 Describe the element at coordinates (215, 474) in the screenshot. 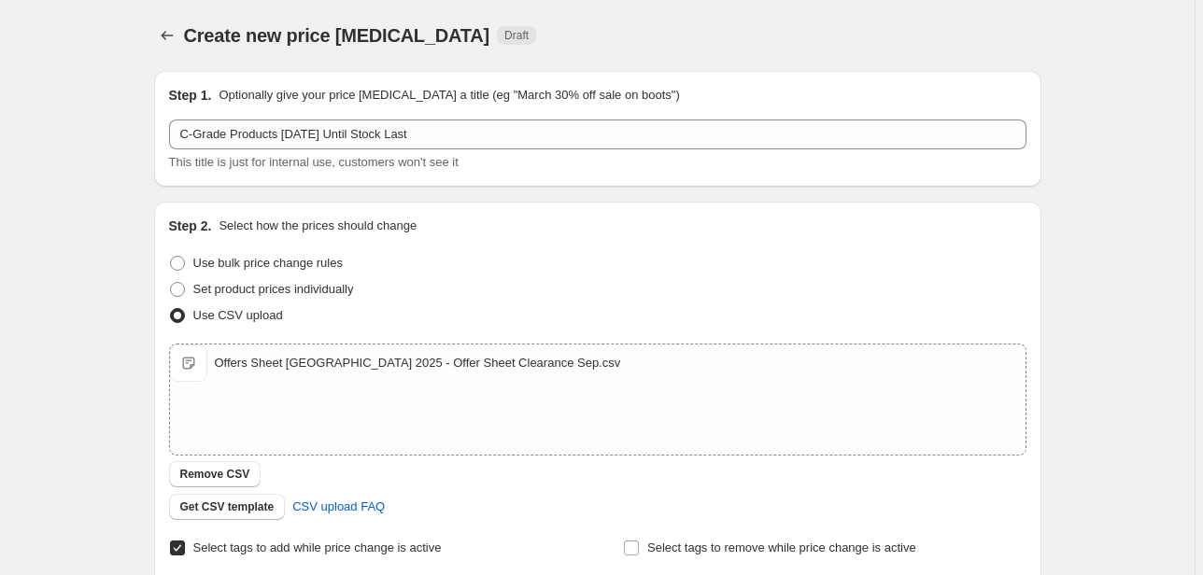

I see `span: Remove CSV` at that location.